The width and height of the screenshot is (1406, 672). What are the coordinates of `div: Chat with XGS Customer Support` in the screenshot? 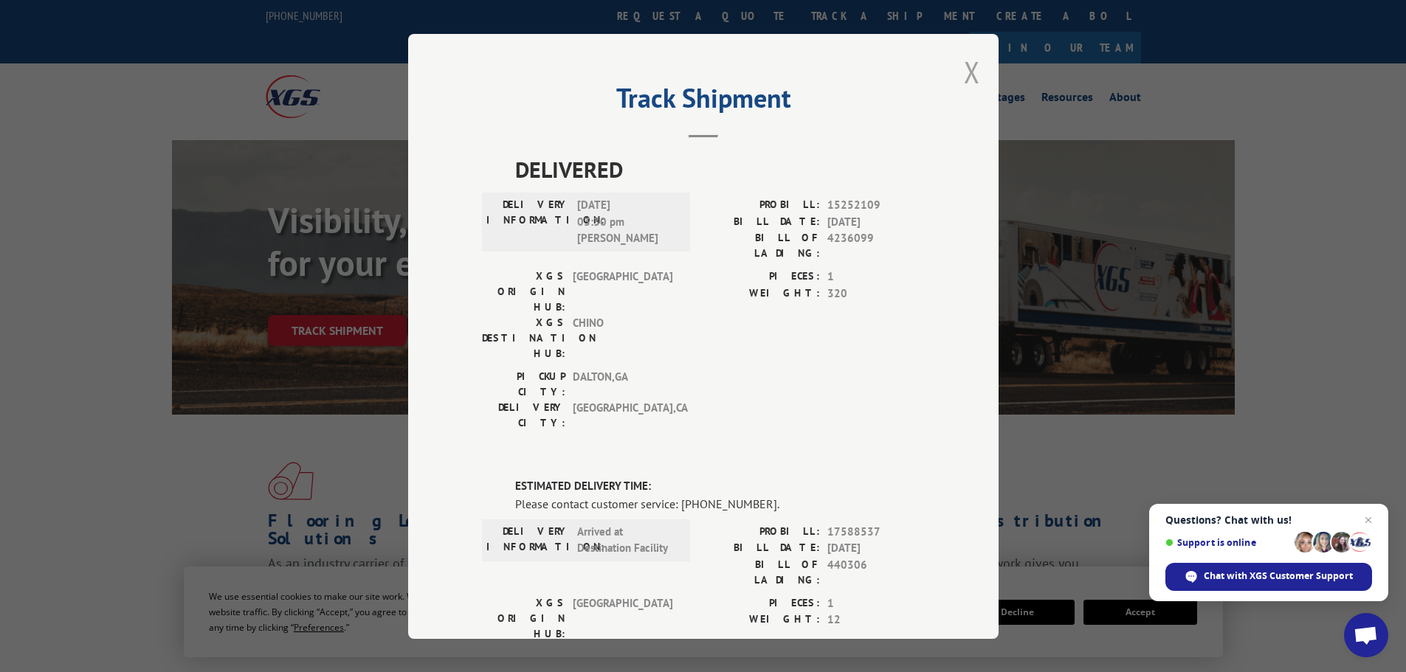 It's located at (1269, 577).